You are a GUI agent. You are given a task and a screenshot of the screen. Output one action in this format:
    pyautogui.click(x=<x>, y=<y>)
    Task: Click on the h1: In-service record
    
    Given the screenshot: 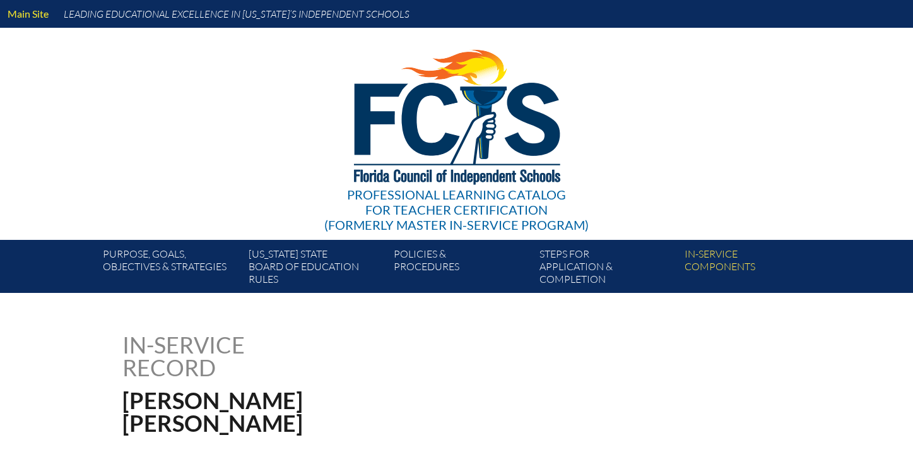 What is the action you would take?
    pyautogui.click(x=249, y=356)
    